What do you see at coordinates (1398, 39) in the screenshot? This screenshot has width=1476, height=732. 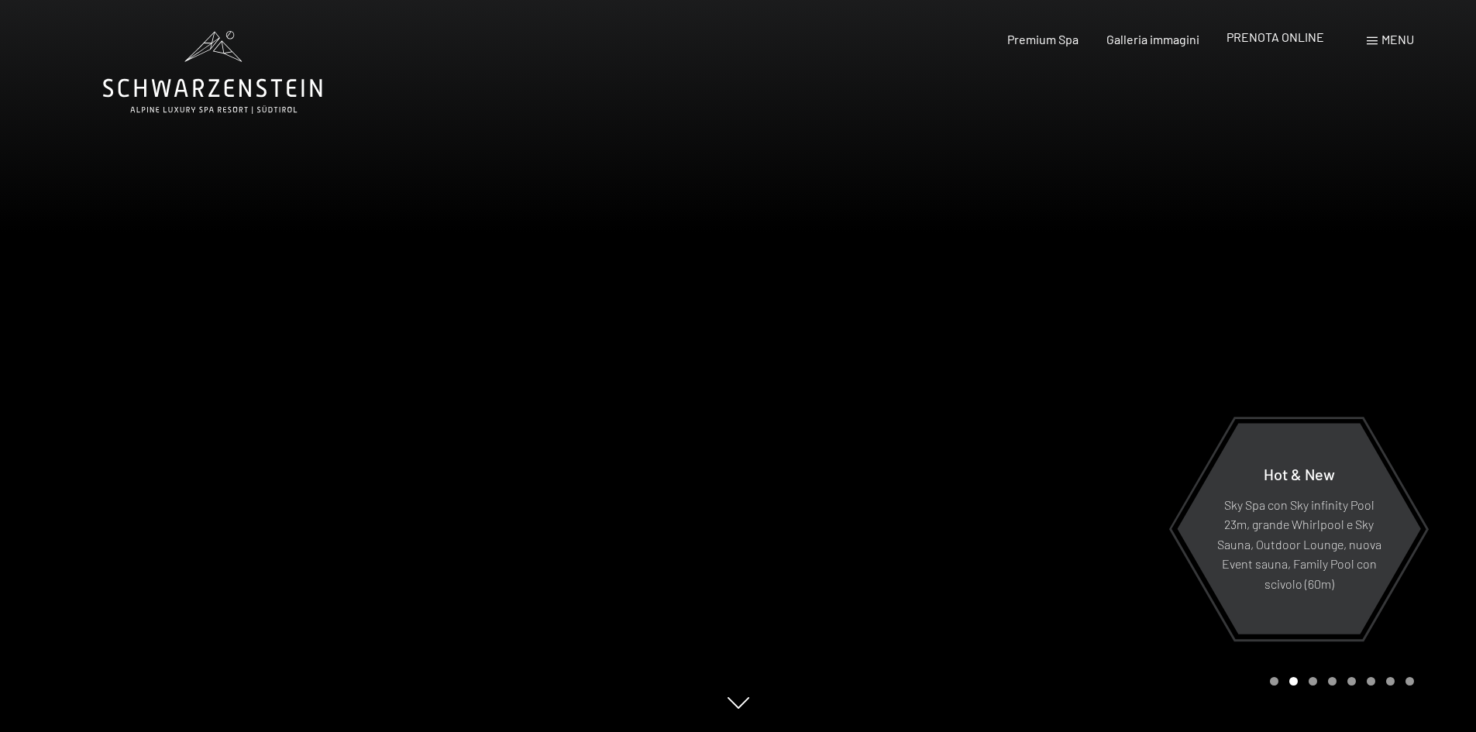 I see `span: Menu` at bounding box center [1398, 39].